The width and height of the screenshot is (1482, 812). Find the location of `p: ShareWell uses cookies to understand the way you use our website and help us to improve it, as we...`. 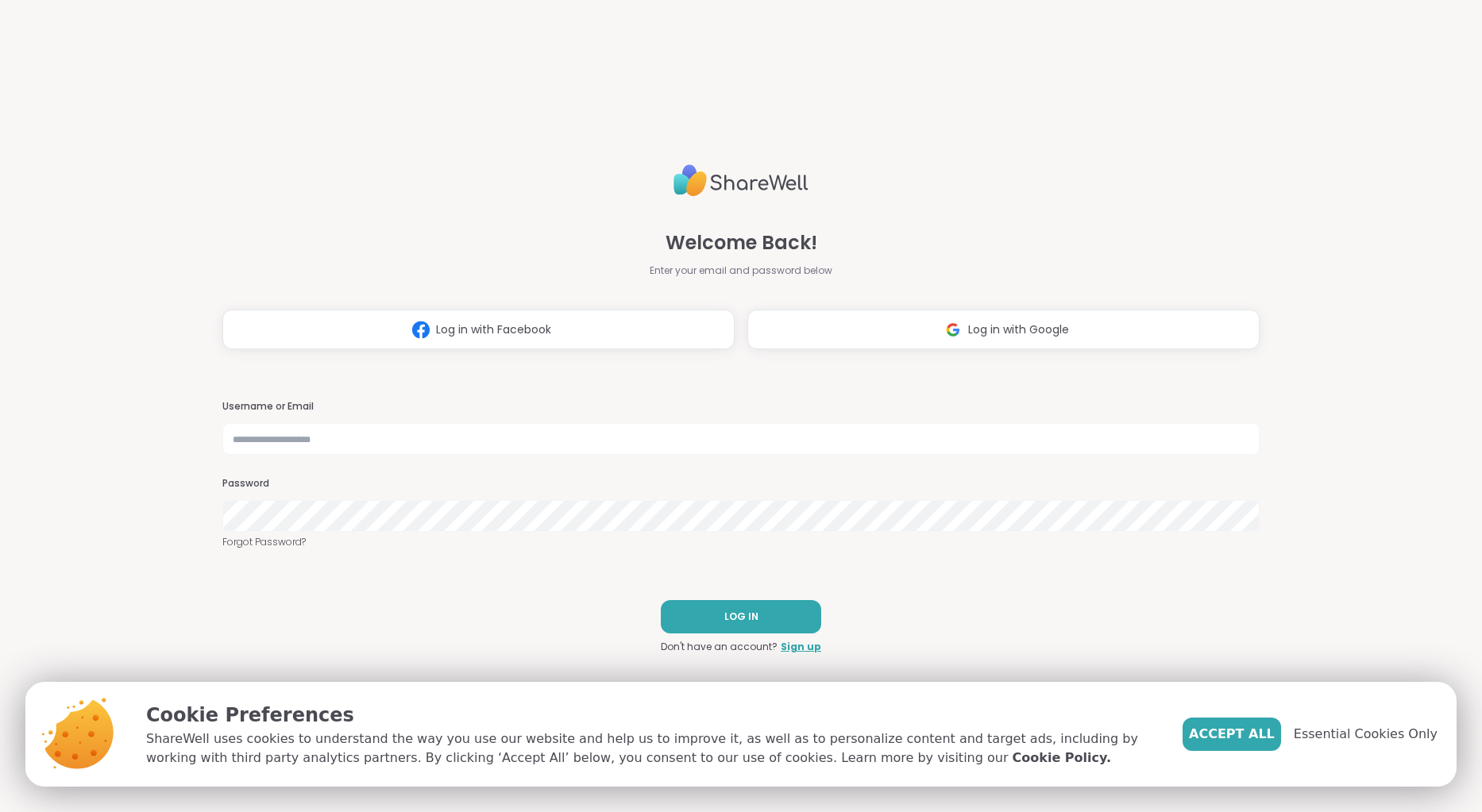

p: ShareWell uses cookies to understand the way you use our website and help us to improve it, as we... is located at coordinates (651, 748).